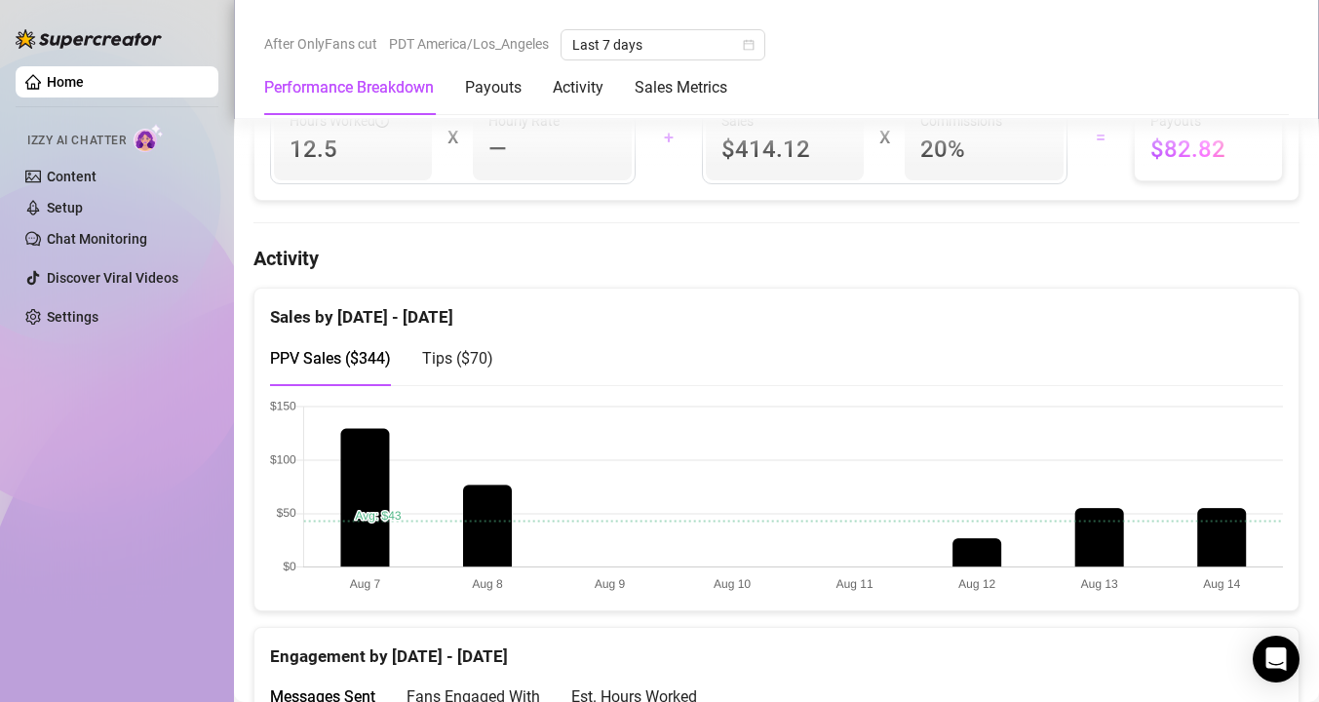  What do you see at coordinates (469, 44) in the screenshot?
I see `span: PDT America/Los_Angeles` at bounding box center [469, 44].